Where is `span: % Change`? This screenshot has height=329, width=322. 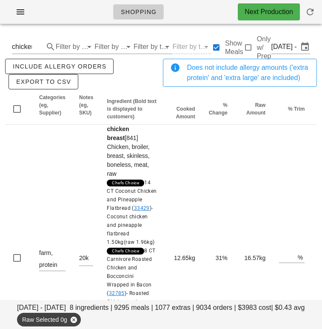
span: % Change is located at coordinates (218, 109).